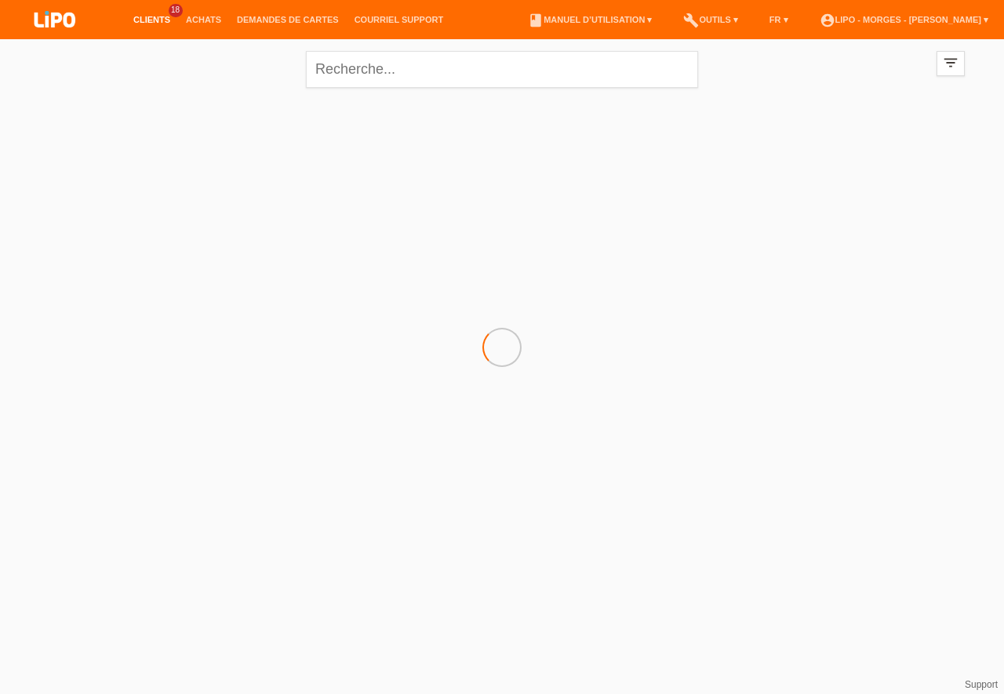  Describe the element at coordinates (590, 20) in the screenshot. I see `a: bookManuel d’utilisation ▾` at that location.